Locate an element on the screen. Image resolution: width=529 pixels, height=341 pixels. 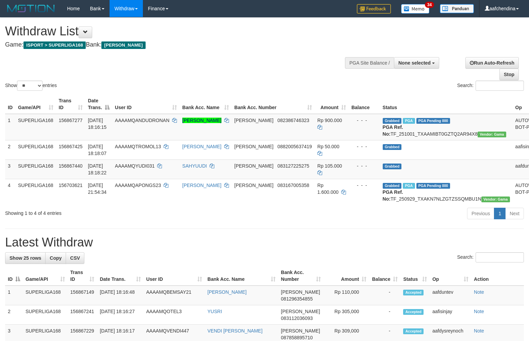
th: Date Trans.: activate to sort column descending is located at coordinates (99, 104).